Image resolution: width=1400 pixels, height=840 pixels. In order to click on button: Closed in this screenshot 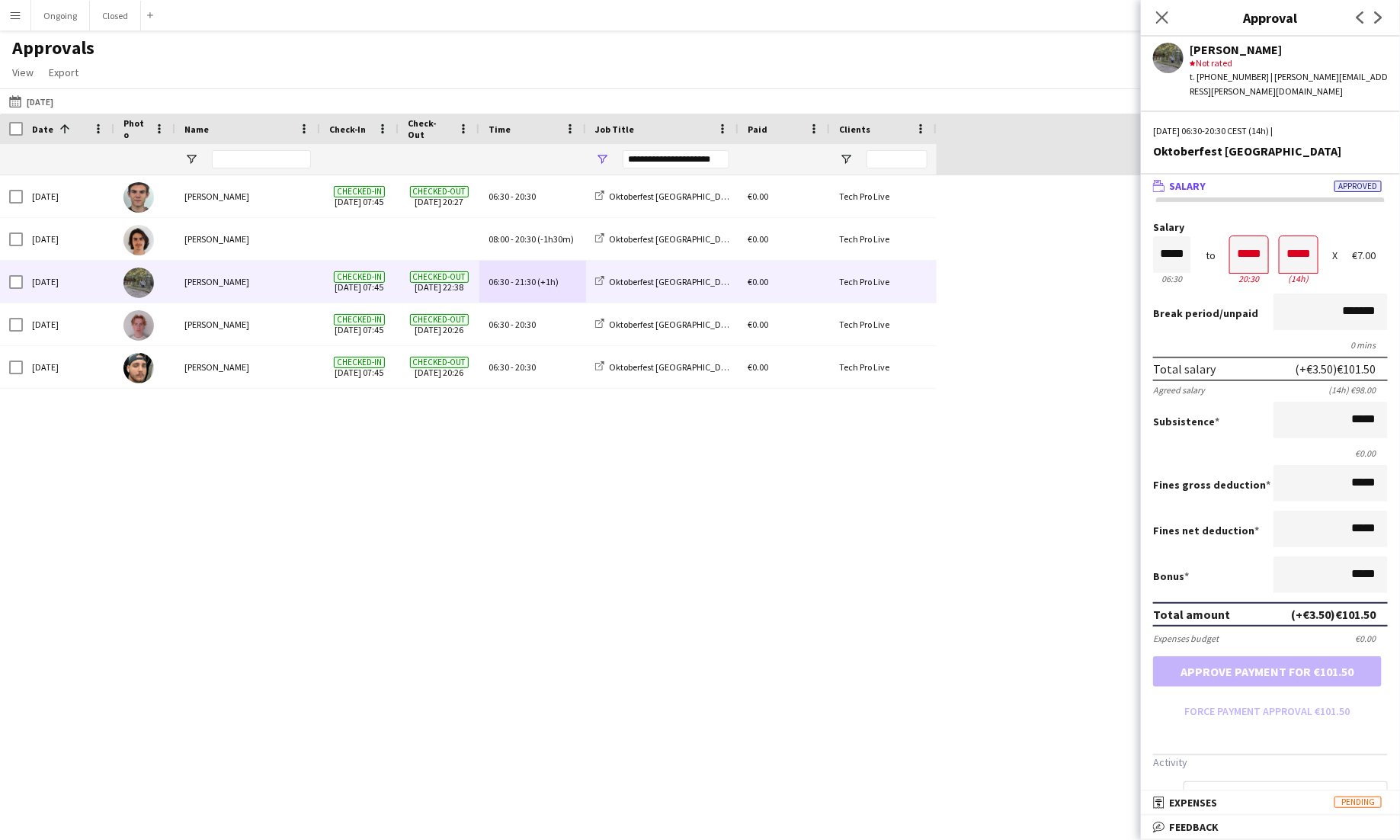, I will do `click(115, 15)`.